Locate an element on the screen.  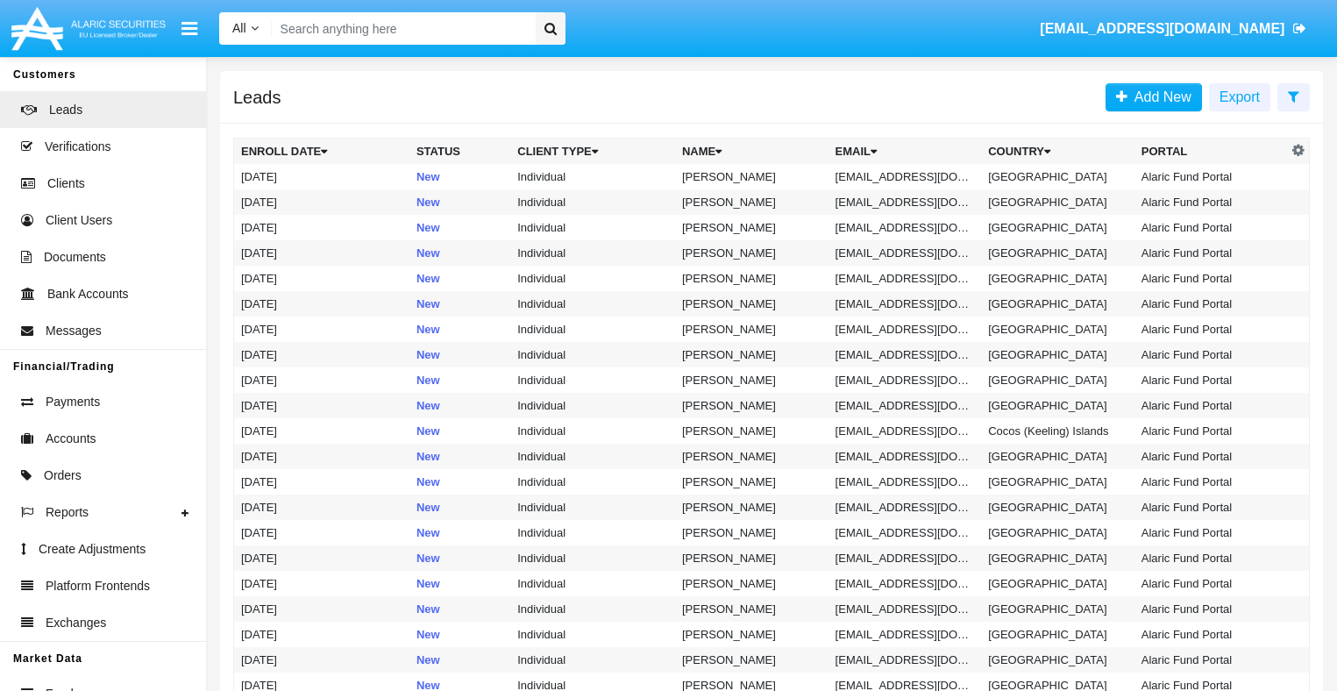
th: Status is located at coordinates (459, 152).